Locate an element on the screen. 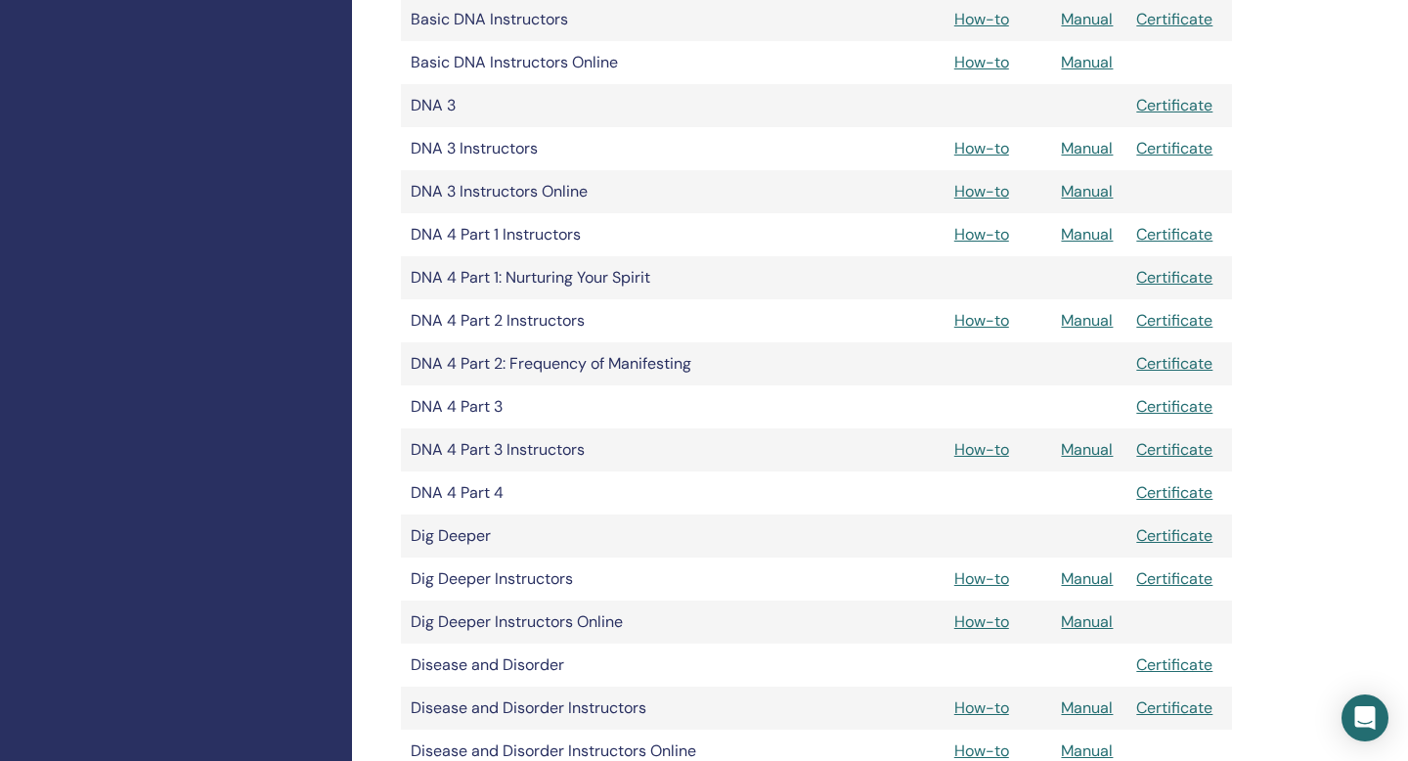 Image resolution: width=1408 pixels, height=761 pixels. td: Disease and Disorder is located at coordinates (577, 665).